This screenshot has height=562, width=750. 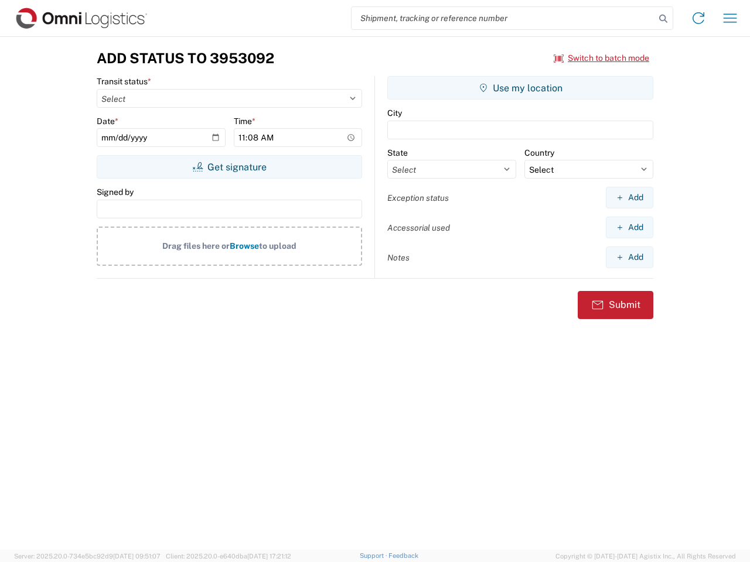 I want to click on label: Accessorial used, so click(x=418, y=228).